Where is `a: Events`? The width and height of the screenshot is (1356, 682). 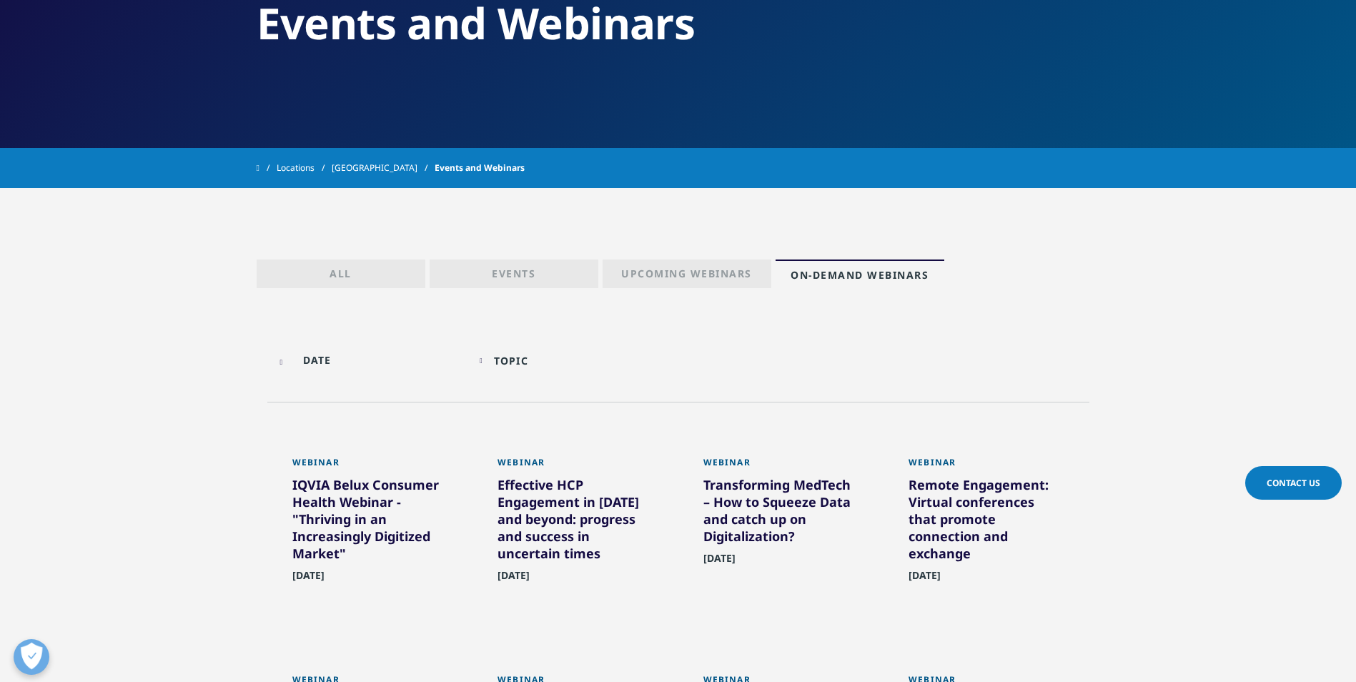
a: Events is located at coordinates (514, 274).